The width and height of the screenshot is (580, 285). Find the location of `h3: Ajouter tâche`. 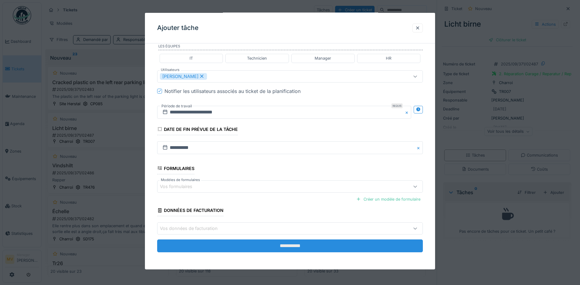

h3: Ajouter tâche is located at coordinates (178, 28).